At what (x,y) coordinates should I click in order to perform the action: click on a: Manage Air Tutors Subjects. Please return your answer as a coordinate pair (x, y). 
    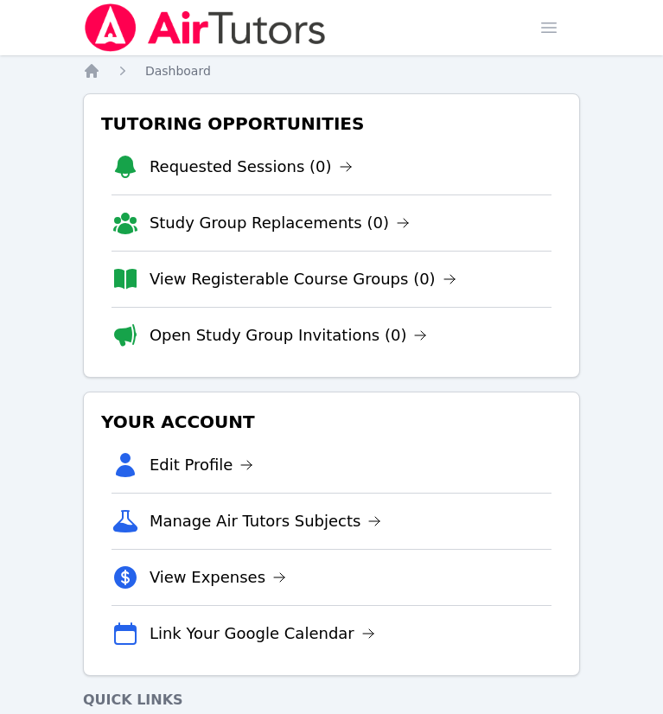
    Looking at the image, I should click on (265, 521).